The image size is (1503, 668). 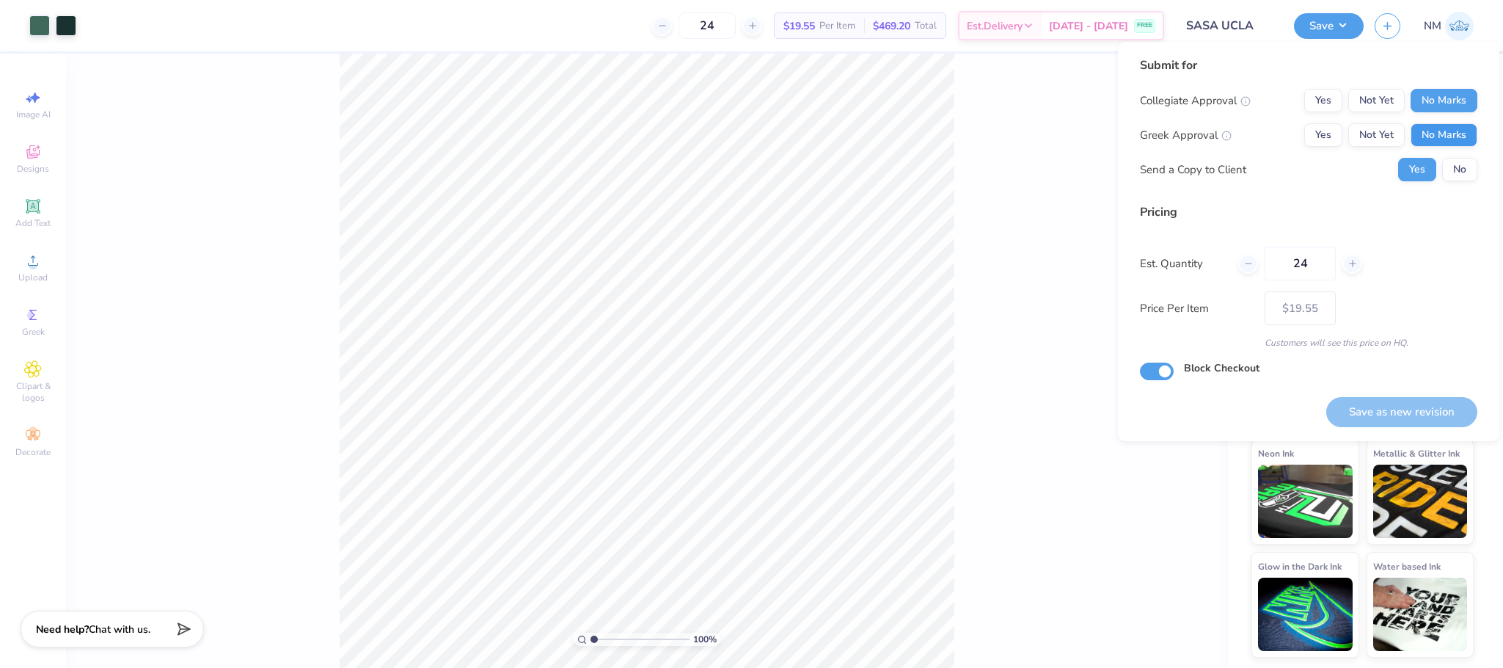 I want to click on span: FREE, so click(x=1145, y=26).